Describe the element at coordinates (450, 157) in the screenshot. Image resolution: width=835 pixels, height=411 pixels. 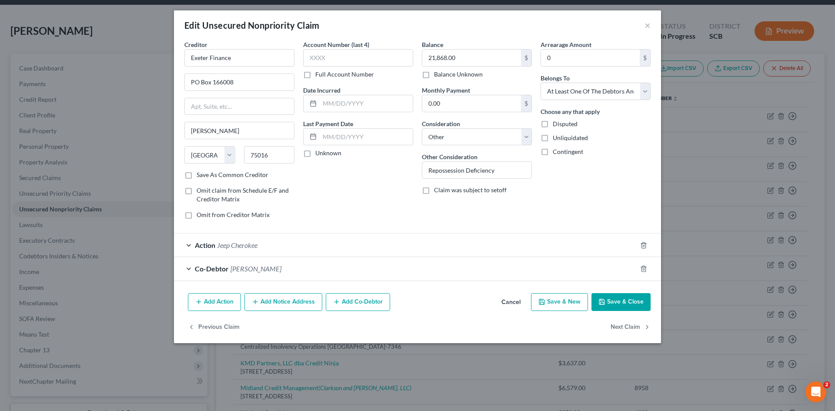
I see `label: Other Consideration` at that location.